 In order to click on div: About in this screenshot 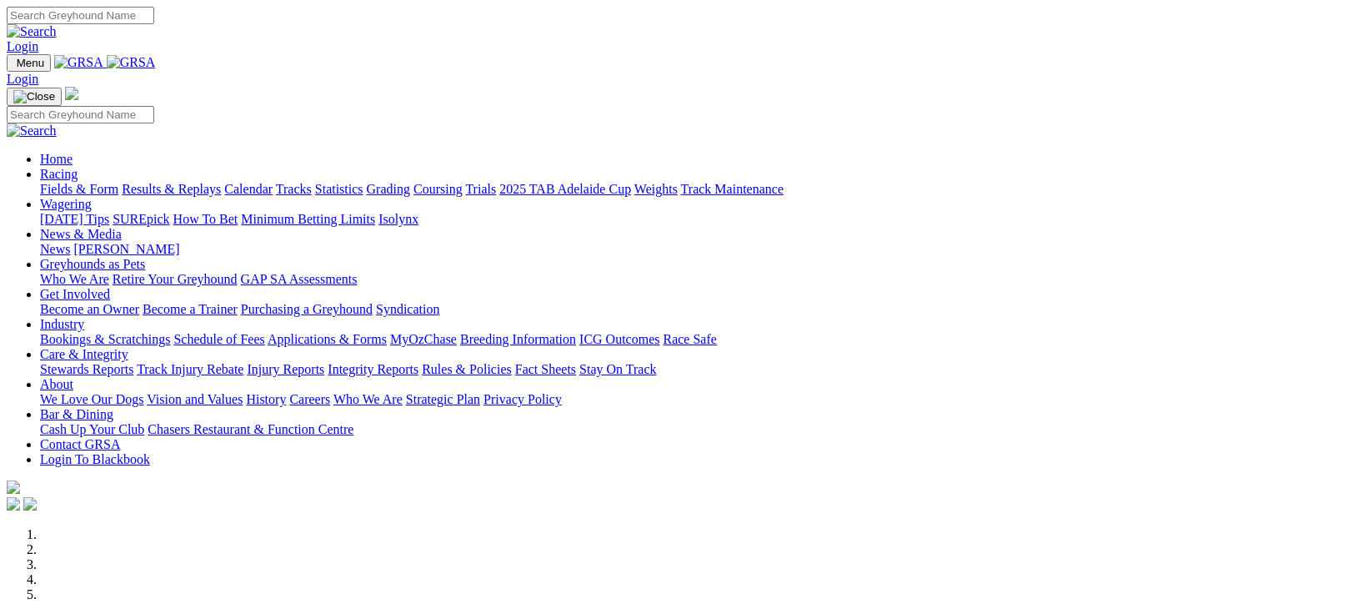, I will do `click(703, 399)`.